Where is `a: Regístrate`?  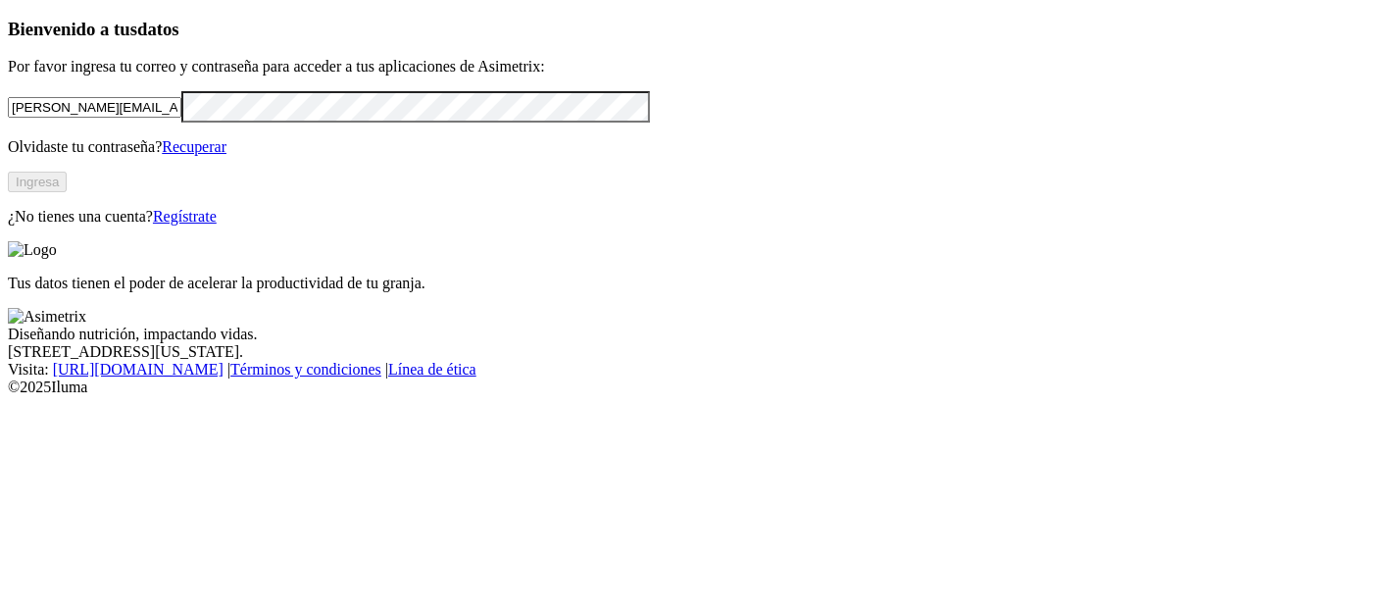
a: Regístrate is located at coordinates (184, 216).